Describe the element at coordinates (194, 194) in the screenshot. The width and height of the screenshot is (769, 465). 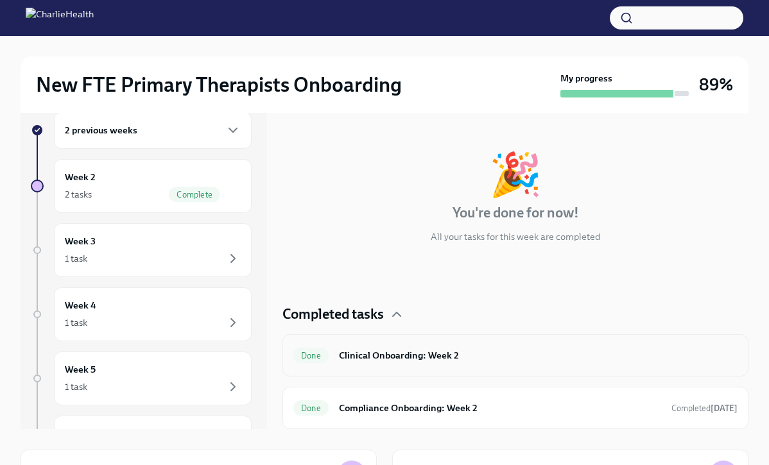
I see `span: Complete` at that location.